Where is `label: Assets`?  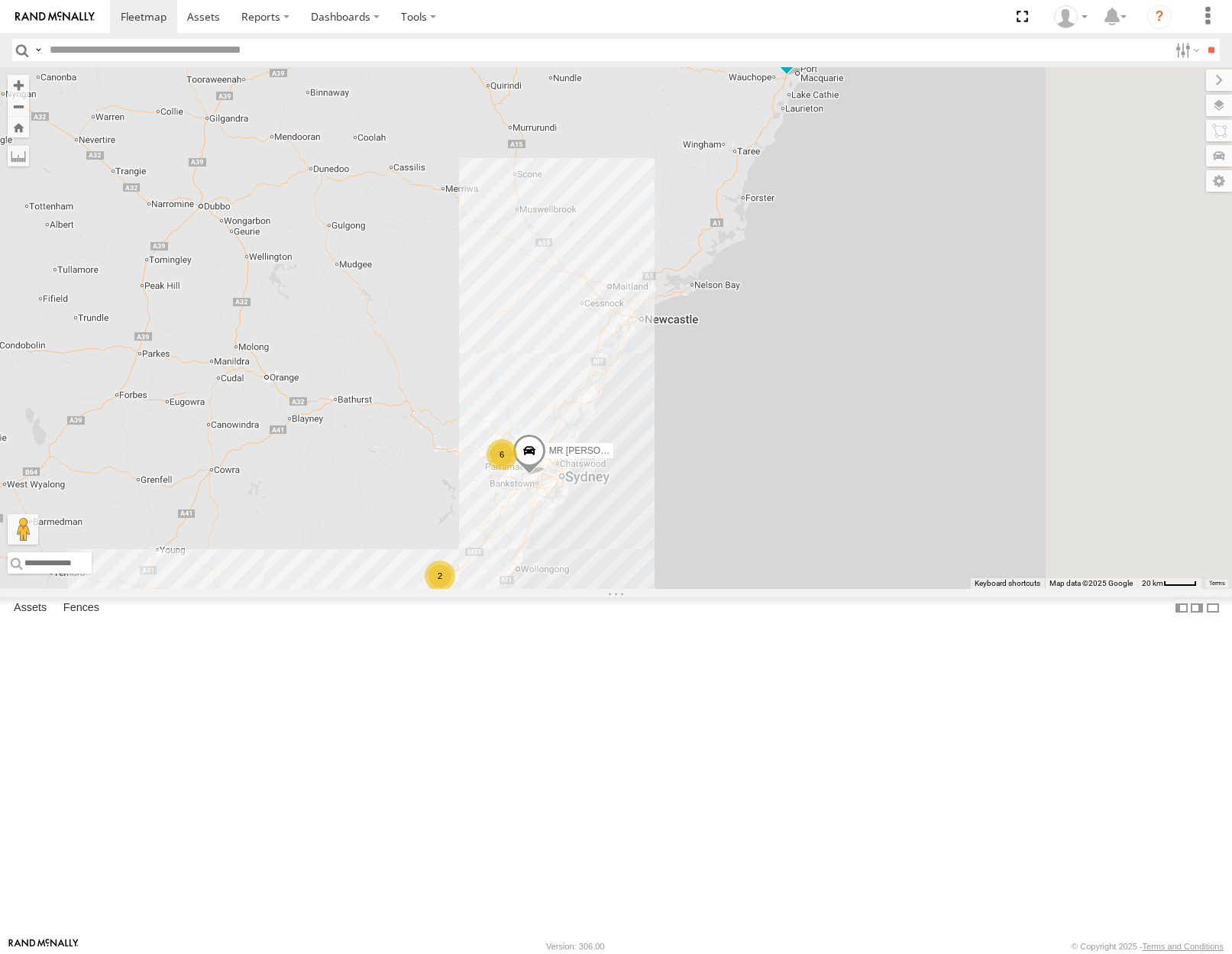 label: Assets is located at coordinates (30, 608).